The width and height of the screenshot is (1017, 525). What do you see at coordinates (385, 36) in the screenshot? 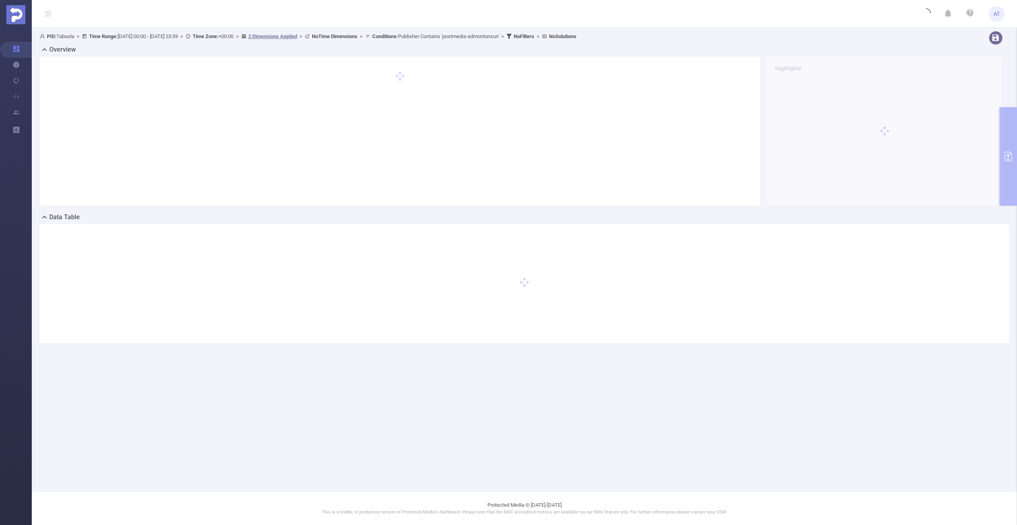
I see `b: Conditions :` at bounding box center [385, 36].